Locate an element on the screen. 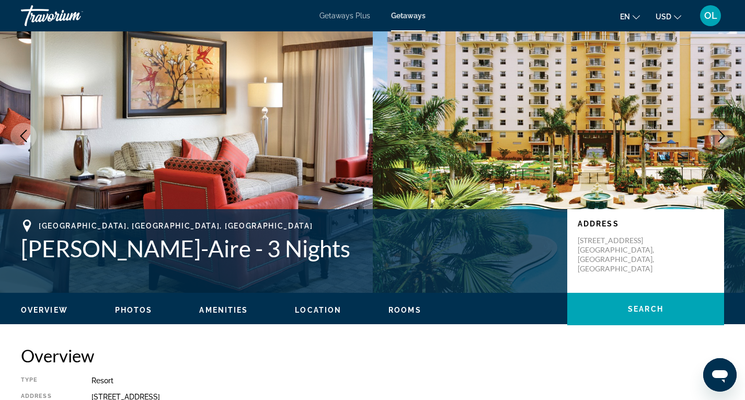 Image resolution: width=745 pixels, height=400 pixels. span: USD is located at coordinates (663, 17).